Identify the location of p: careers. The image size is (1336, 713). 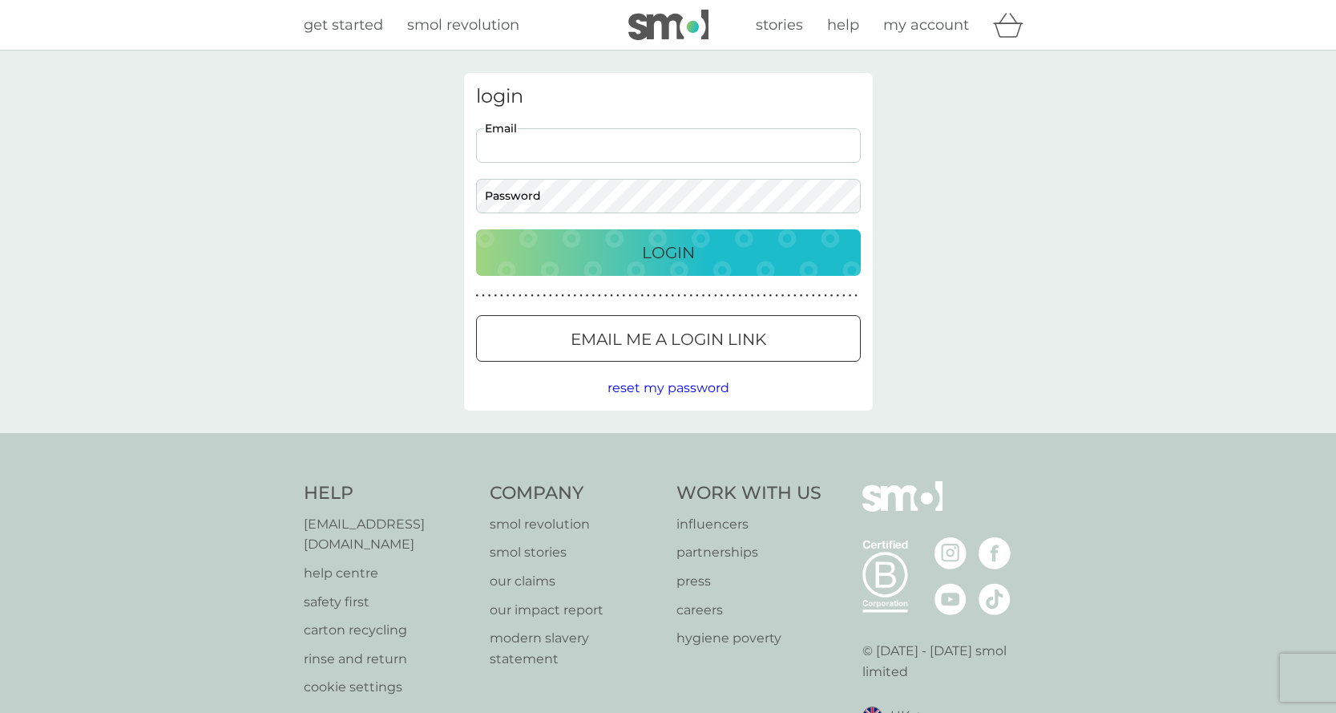
(749, 610).